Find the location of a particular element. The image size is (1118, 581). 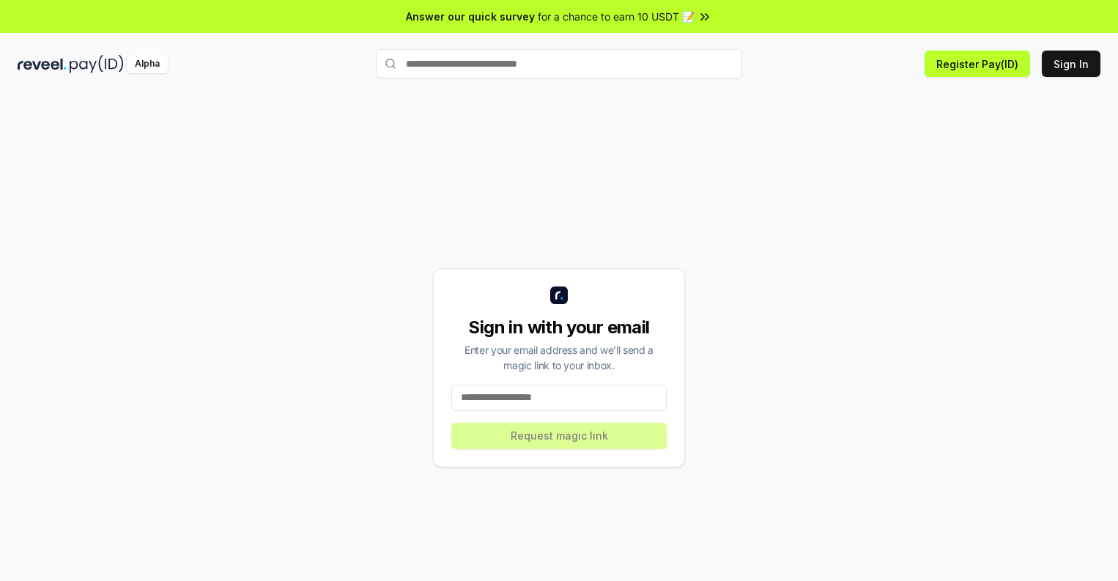

span: Answer our quick survey is located at coordinates (470, 16).